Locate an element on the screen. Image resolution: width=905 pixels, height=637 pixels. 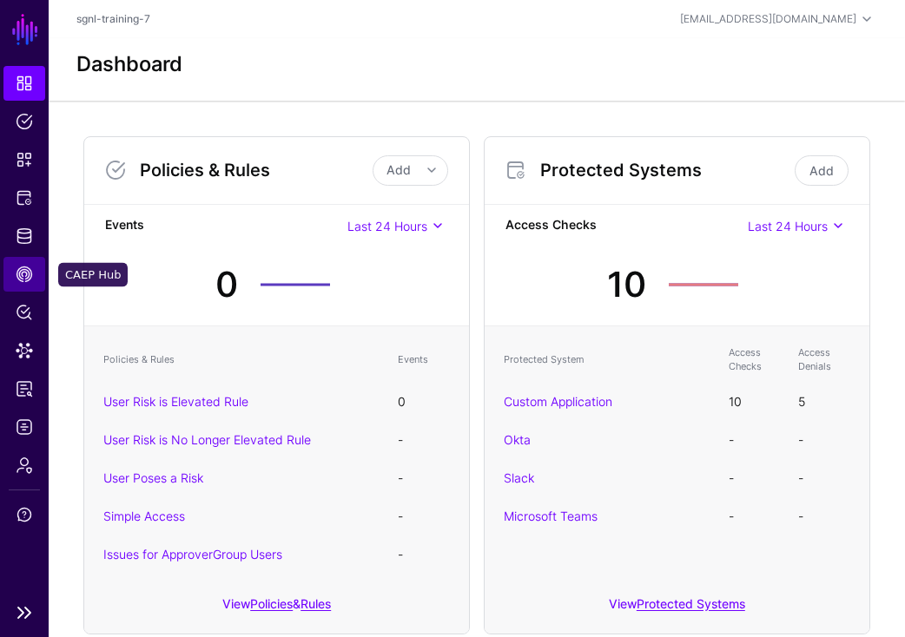
a: Snippets is located at coordinates (24, 160).